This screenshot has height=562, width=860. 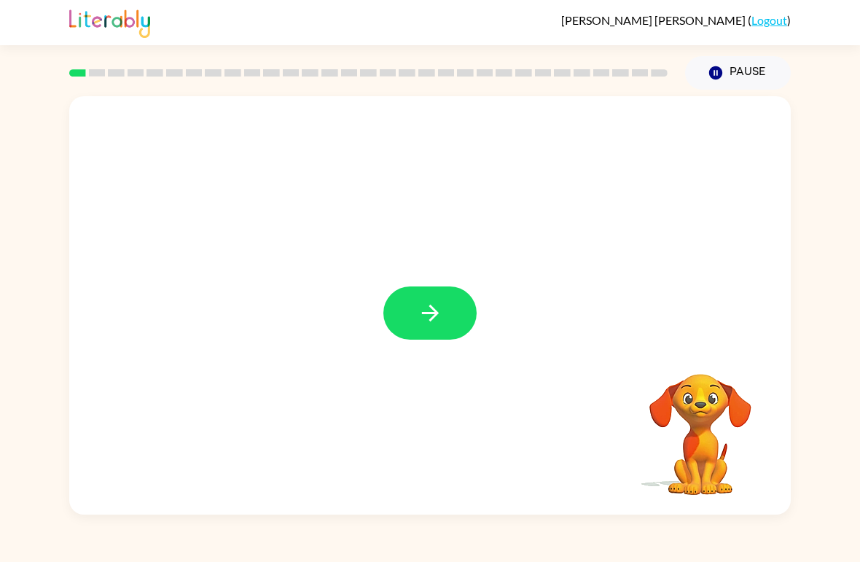 I want to click on a: Logout, so click(x=769, y=20).